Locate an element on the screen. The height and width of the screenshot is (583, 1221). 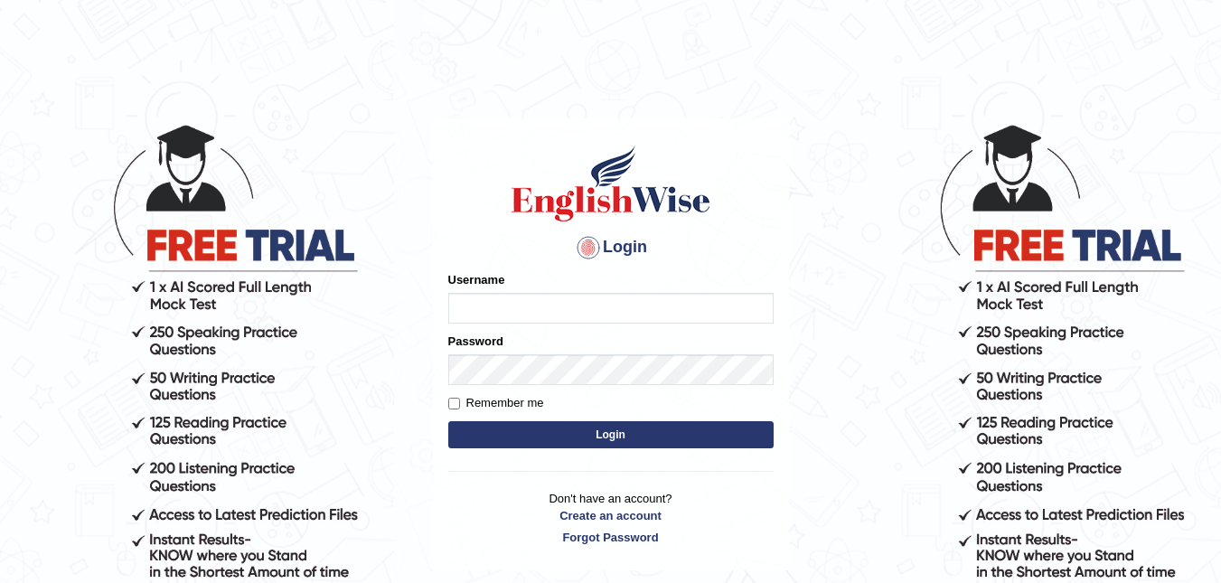
input: Remember me is located at coordinates (454, 403).